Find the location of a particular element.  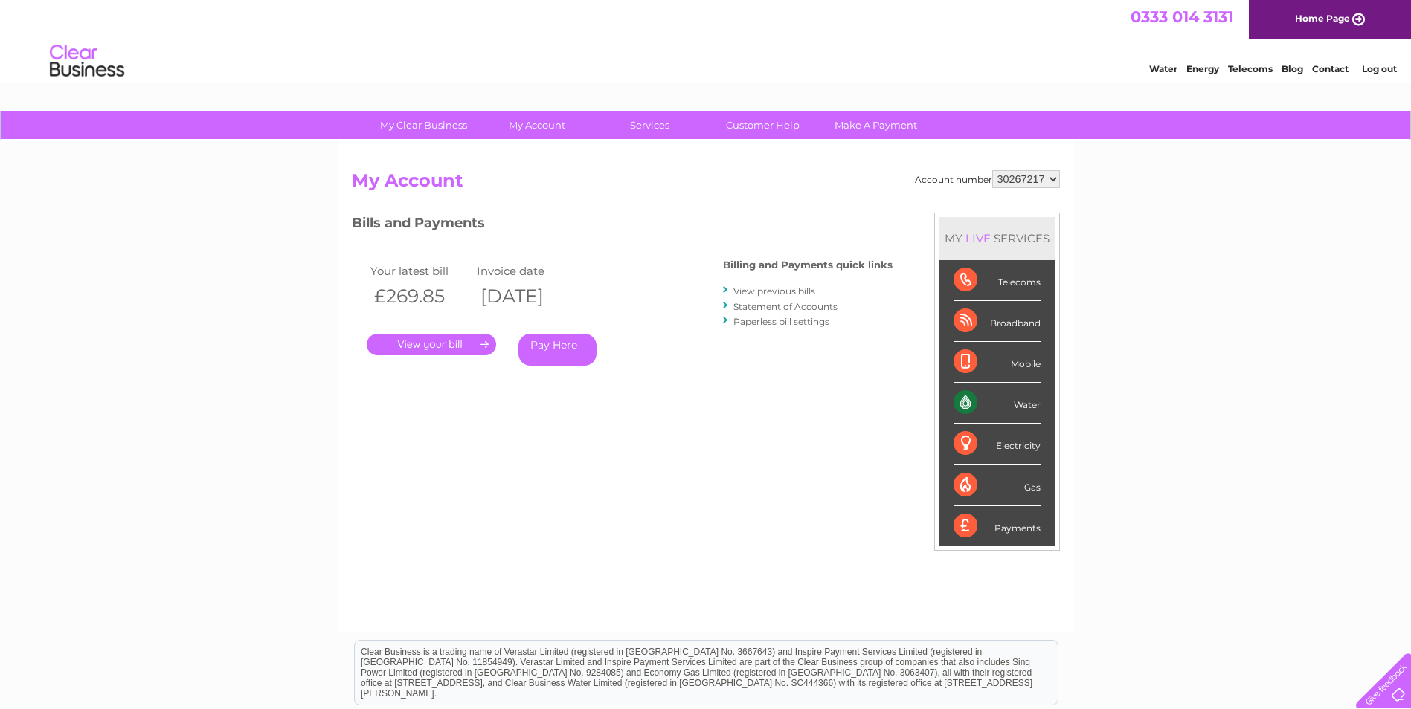

a: Blog is located at coordinates (1292, 68).